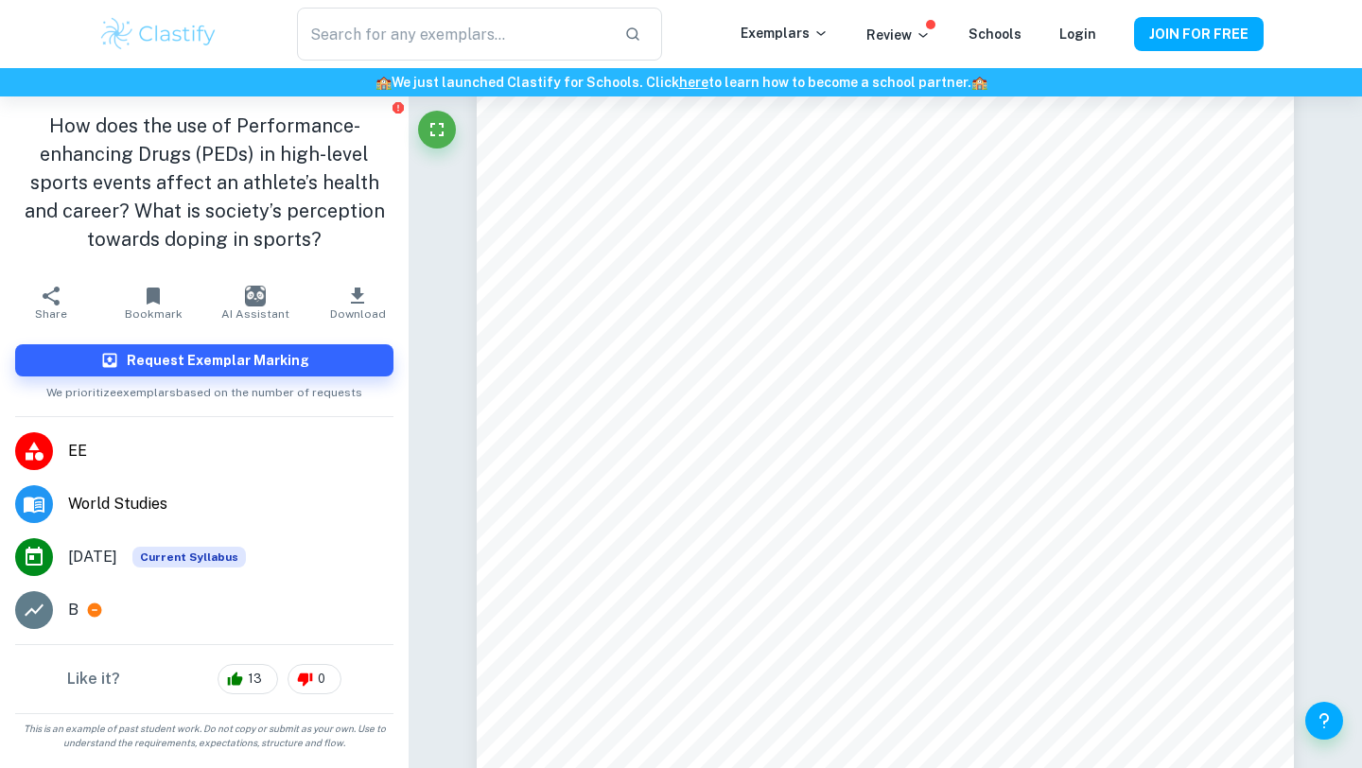 The height and width of the screenshot is (768, 1362). I want to click on button: Report issue, so click(397, 107).